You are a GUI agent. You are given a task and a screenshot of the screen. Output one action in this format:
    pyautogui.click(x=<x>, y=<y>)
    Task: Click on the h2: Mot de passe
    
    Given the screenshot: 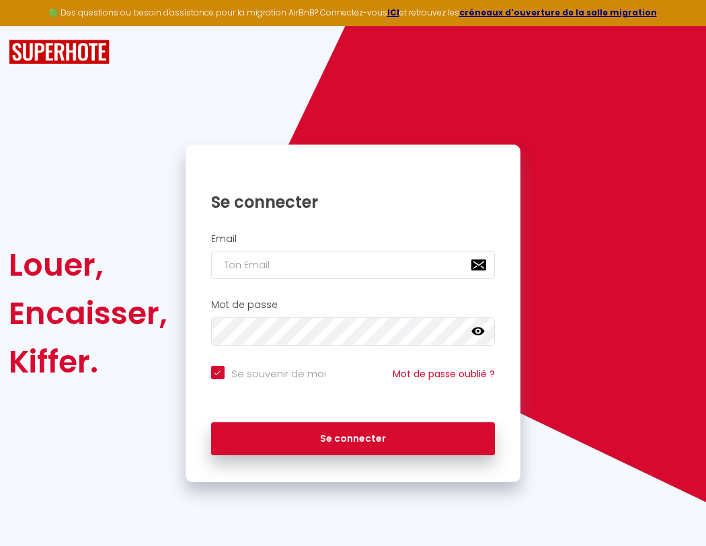 What is the action you would take?
    pyautogui.click(x=353, y=305)
    